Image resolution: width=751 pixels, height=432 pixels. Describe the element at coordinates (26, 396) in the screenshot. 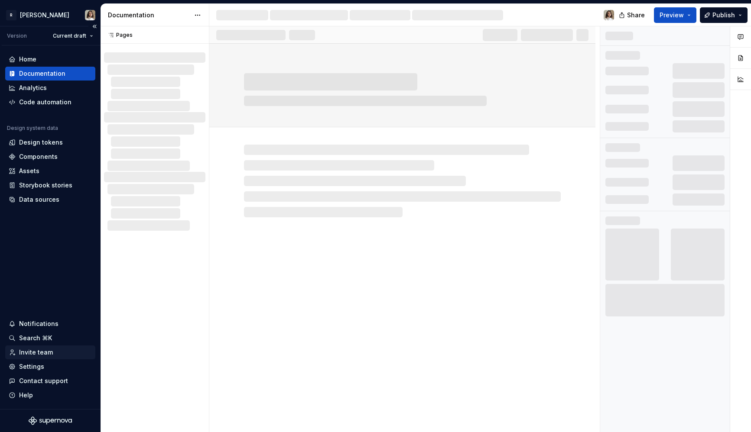

I see `div: Help` at that location.